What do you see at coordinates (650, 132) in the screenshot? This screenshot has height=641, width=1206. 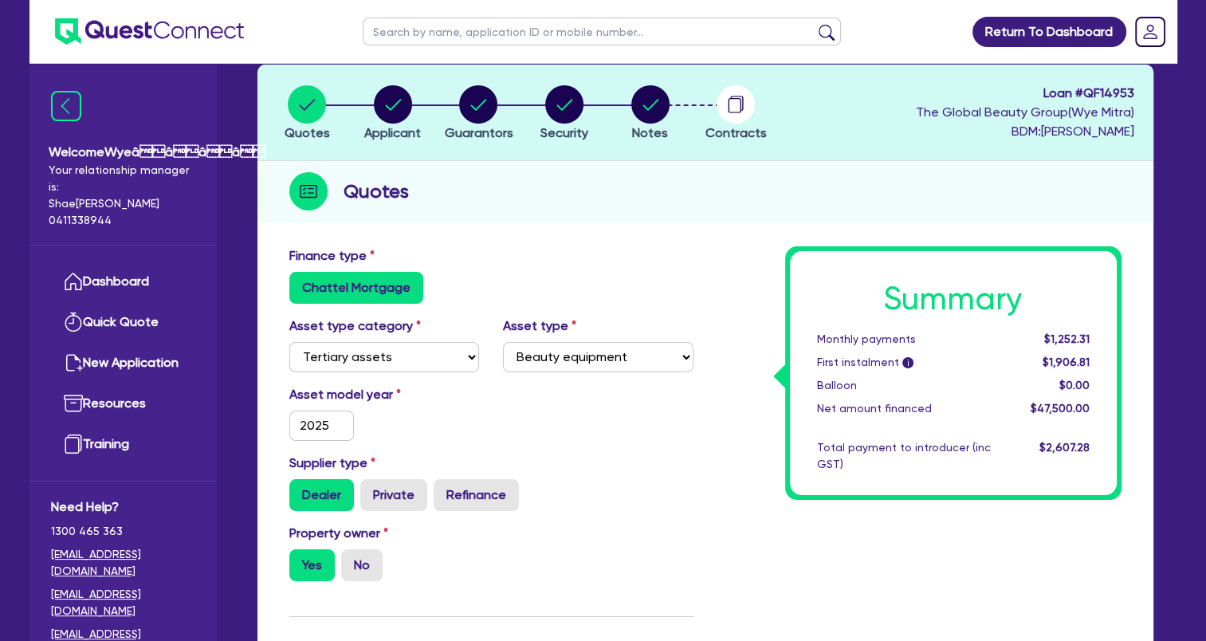 I see `span: Notes` at bounding box center [650, 132].